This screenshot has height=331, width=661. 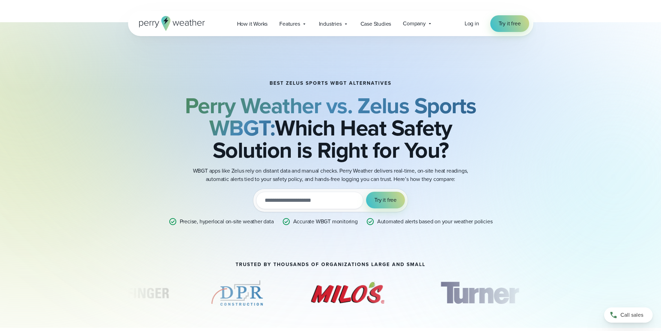 I want to click on span: Features, so click(x=289, y=24).